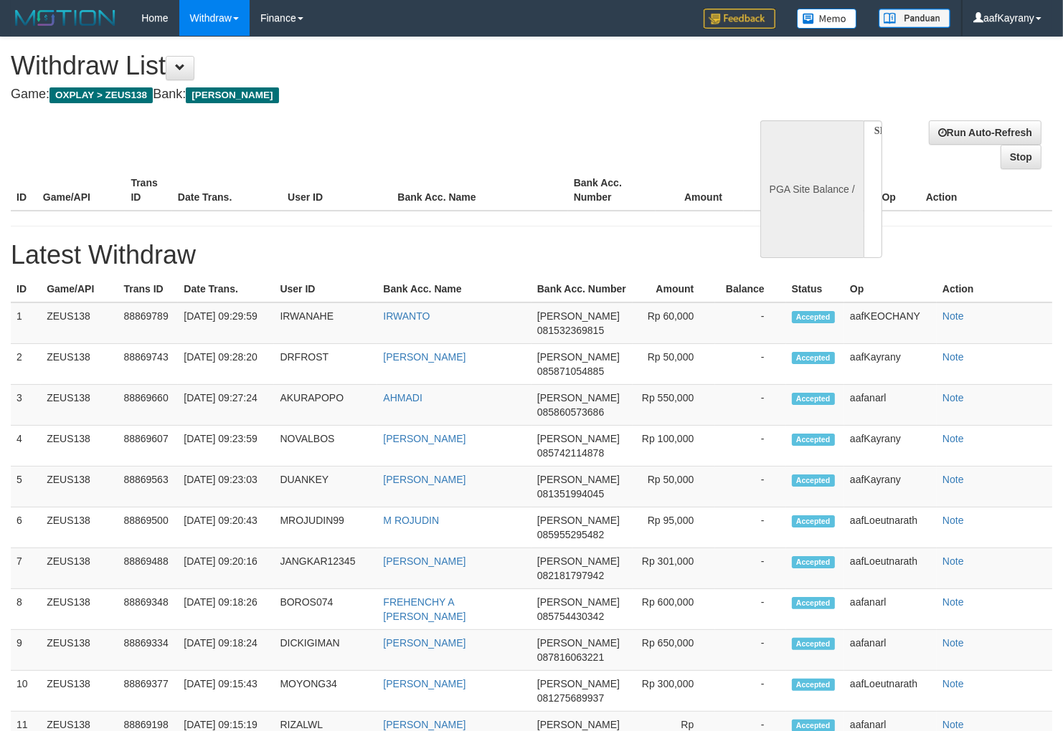 This screenshot has height=731, width=1063. What do you see at coordinates (148, 405) in the screenshot?
I see `td: 88869660` at bounding box center [148, 405].